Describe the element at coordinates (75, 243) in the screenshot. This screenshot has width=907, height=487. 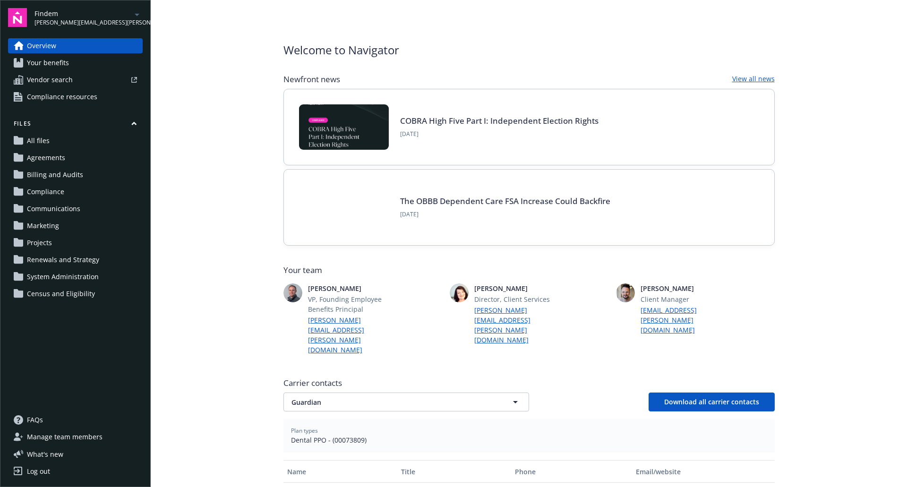
I see `a: Projects` at that location.